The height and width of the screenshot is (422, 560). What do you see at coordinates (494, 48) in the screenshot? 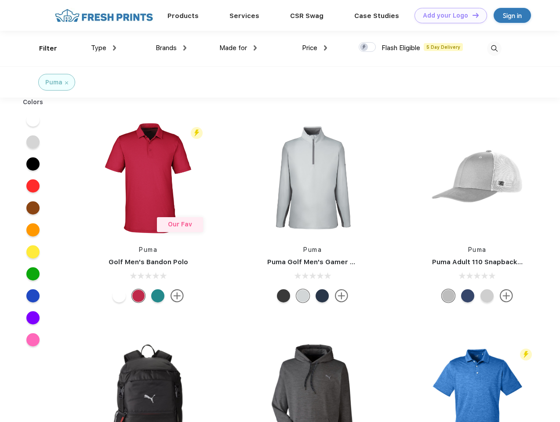
I see `img: desktop_search.svg` at bounding box center [494, 48].